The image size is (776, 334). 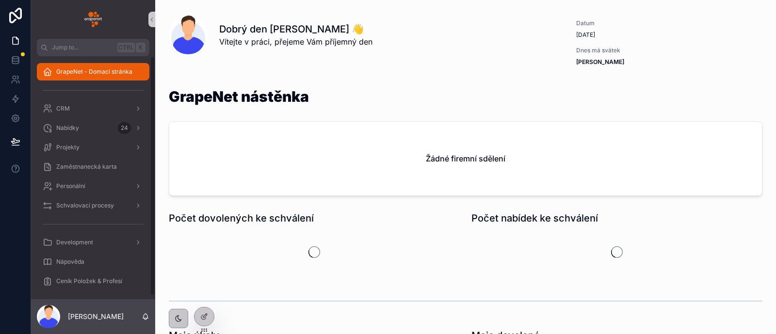 What do you see at coordinates (86, 167) in the screenshot?
I see `span: Zaměstnanecká karta` at bounding box center [86, 167].